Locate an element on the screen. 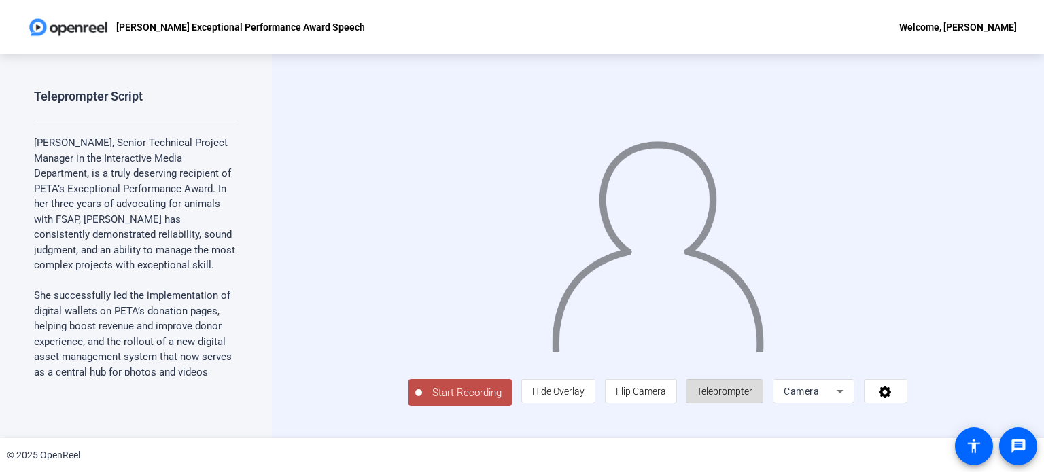 Image resolution: width=1044 pixels, height=472 pixels. span: Start Recording is located at coordinates (467, 393).